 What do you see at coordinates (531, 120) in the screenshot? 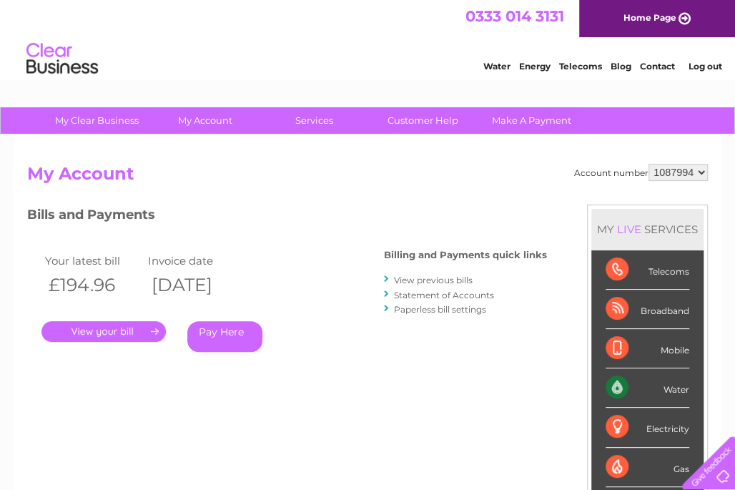
I see `a: Make A Payment` at bounding box center [531, 120].